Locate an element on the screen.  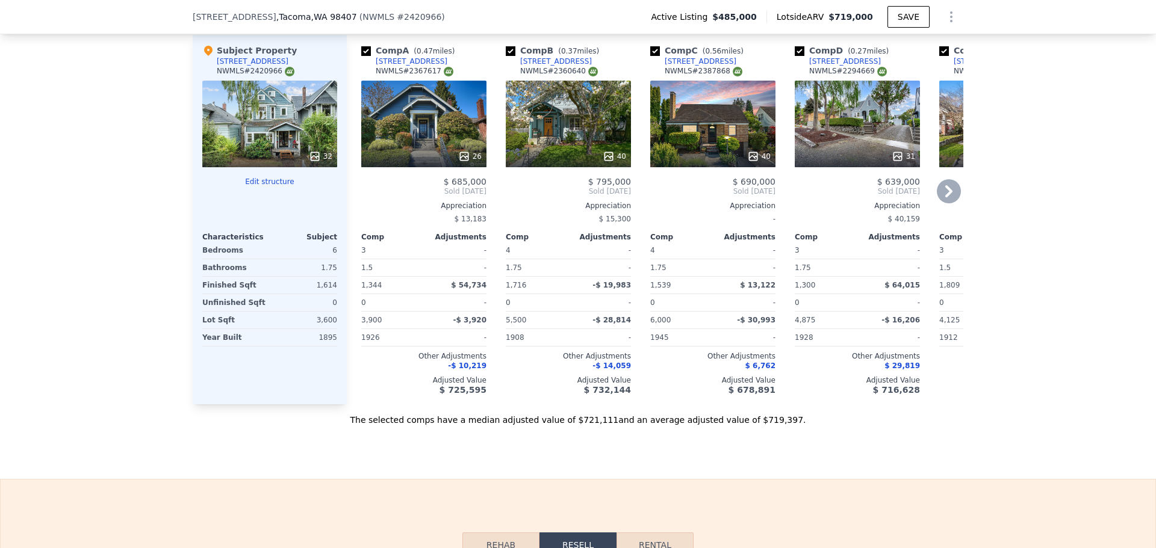
span: 4,875 is located at coordinates (805, 320).